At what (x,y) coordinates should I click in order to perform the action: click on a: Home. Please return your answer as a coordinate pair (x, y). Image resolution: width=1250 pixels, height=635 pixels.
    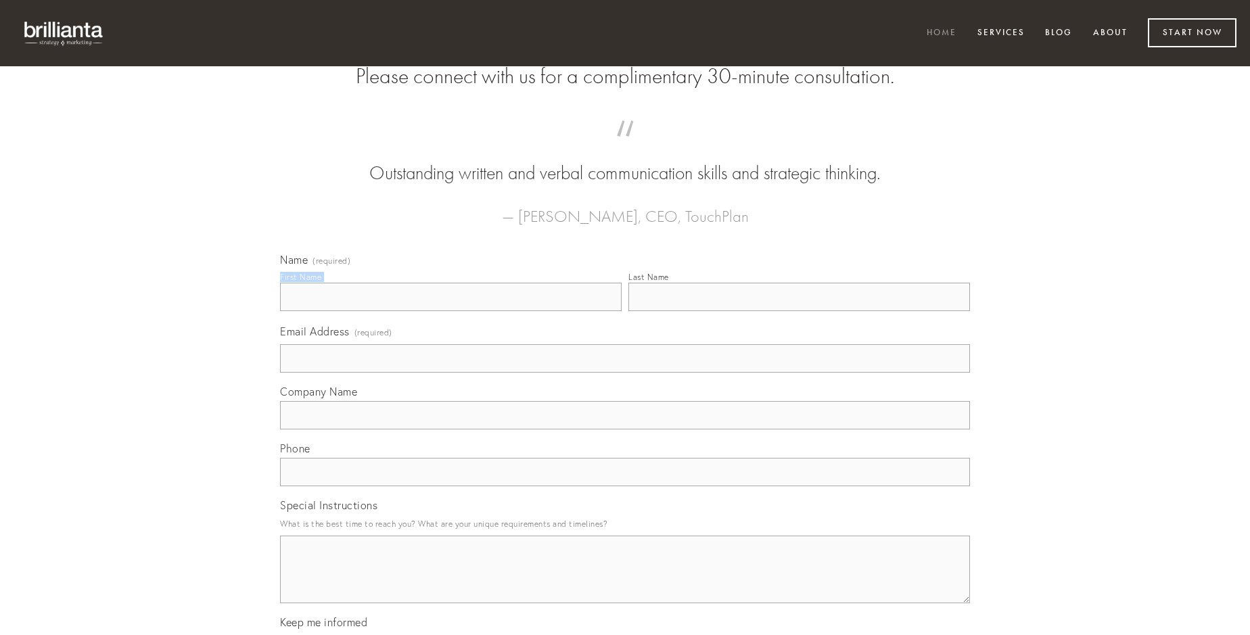
    Looking at the image, I should click on (942, 33).